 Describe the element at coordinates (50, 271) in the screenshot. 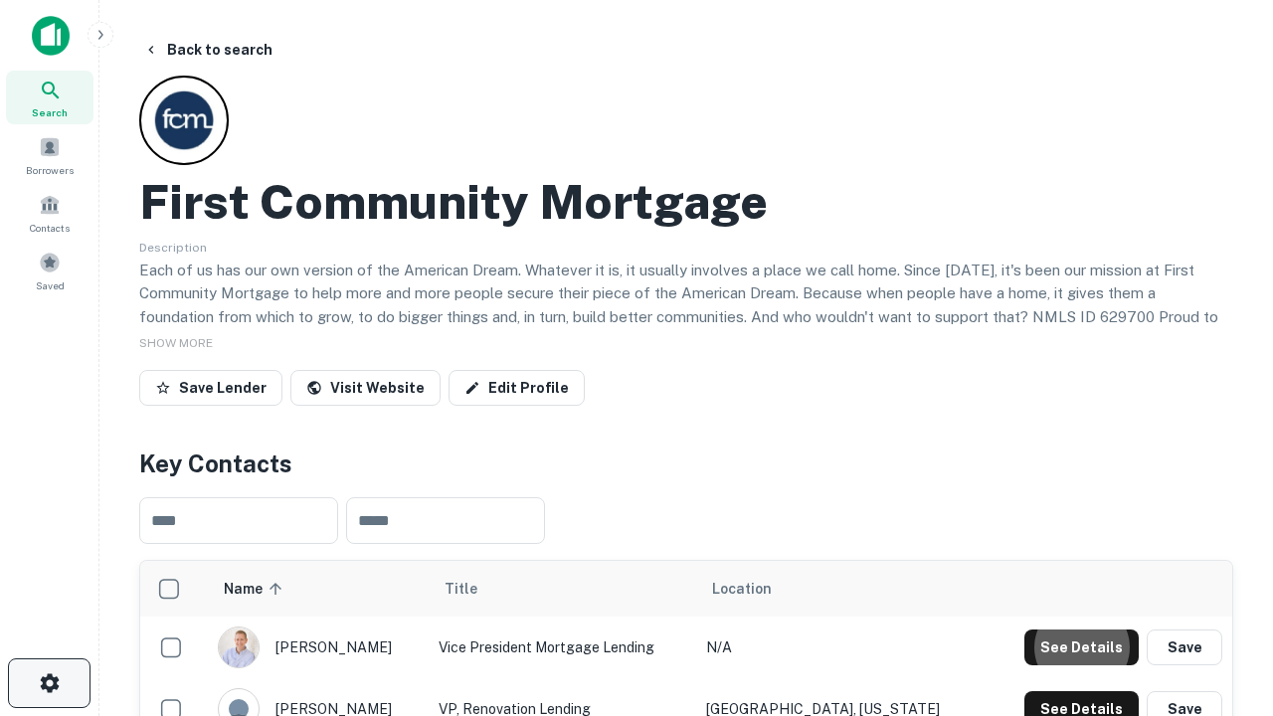

I see `div: Saved` at that location.